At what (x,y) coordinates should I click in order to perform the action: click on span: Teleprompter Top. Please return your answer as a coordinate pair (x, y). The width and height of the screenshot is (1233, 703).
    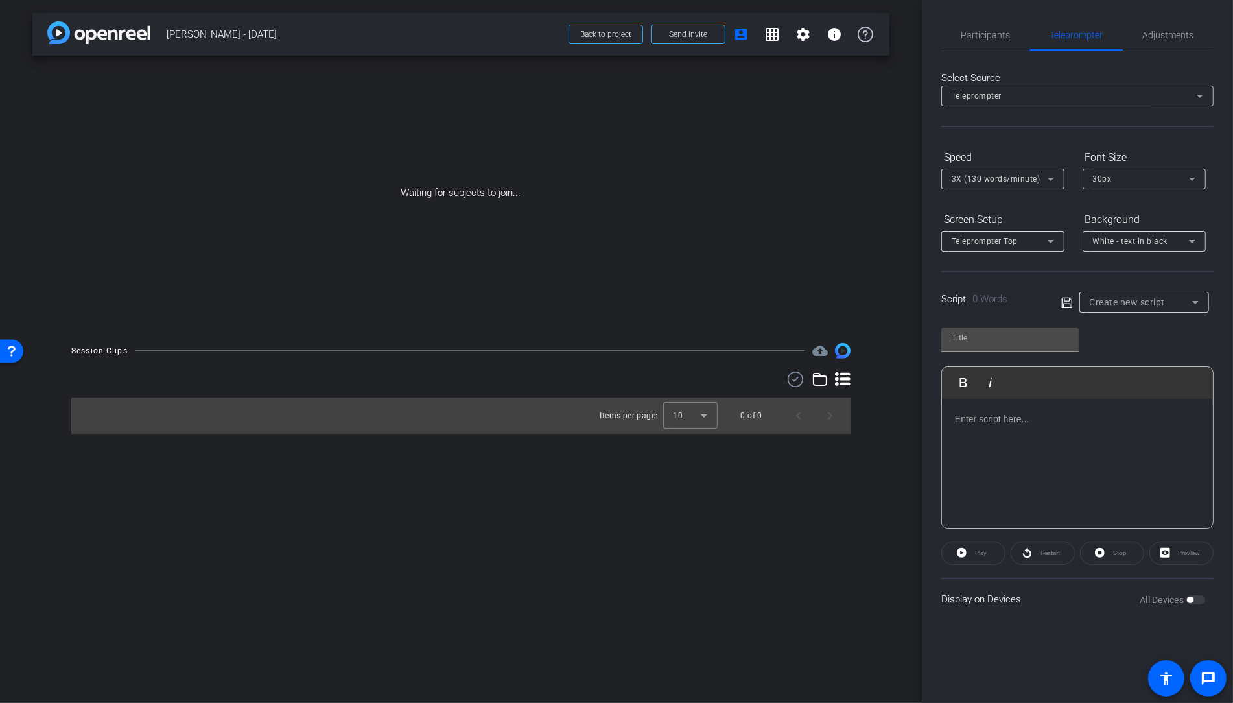
    Looking at the image, I should click on (985, 241).